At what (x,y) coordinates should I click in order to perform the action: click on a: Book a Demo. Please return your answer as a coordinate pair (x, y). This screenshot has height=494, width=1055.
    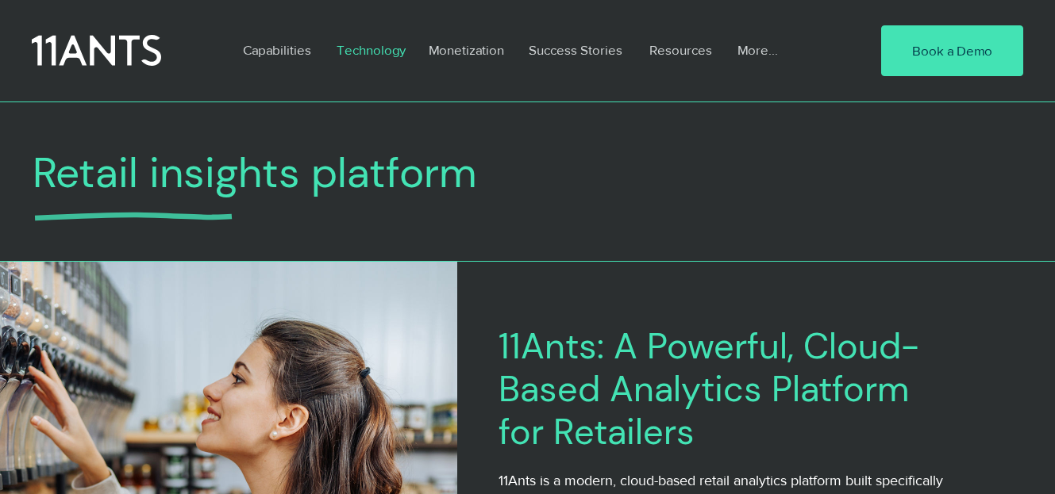
    Looking at the image, I should click on (952, 51).